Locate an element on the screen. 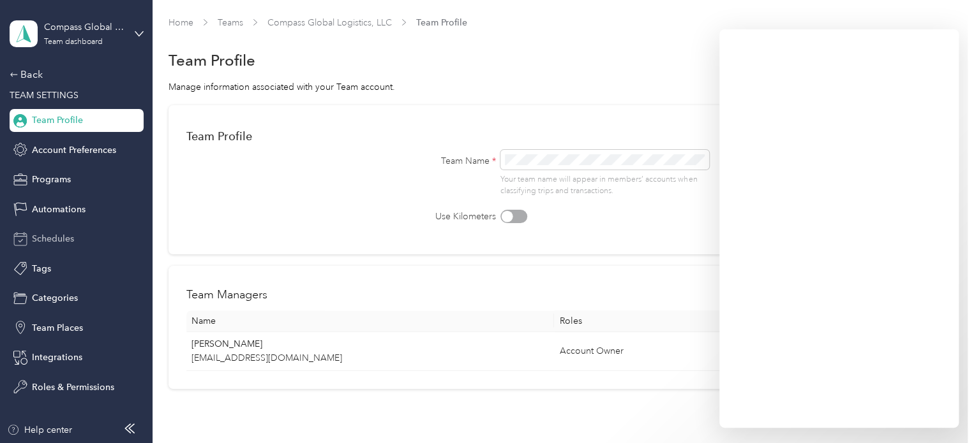 Image resolution: width=974 pixels, height=443 pixels. span: Programs is located at coordinates (51, 179).